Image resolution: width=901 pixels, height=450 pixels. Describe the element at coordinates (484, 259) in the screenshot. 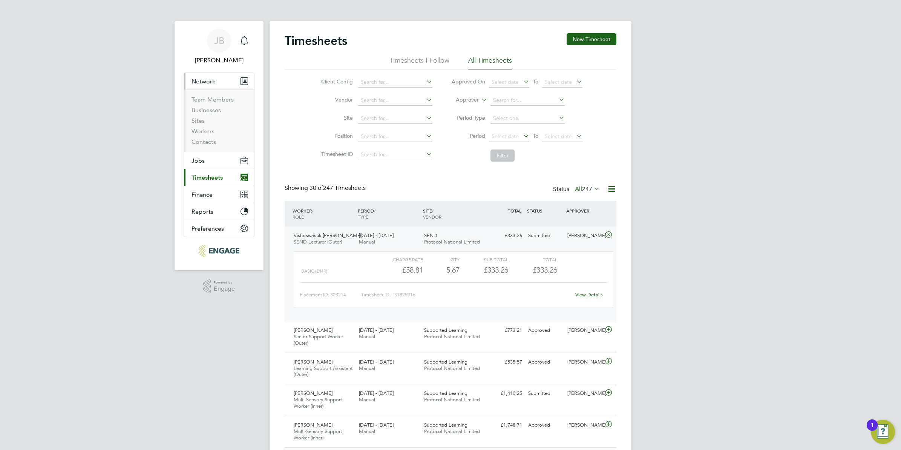

I see `div: Sub Total` at that location.